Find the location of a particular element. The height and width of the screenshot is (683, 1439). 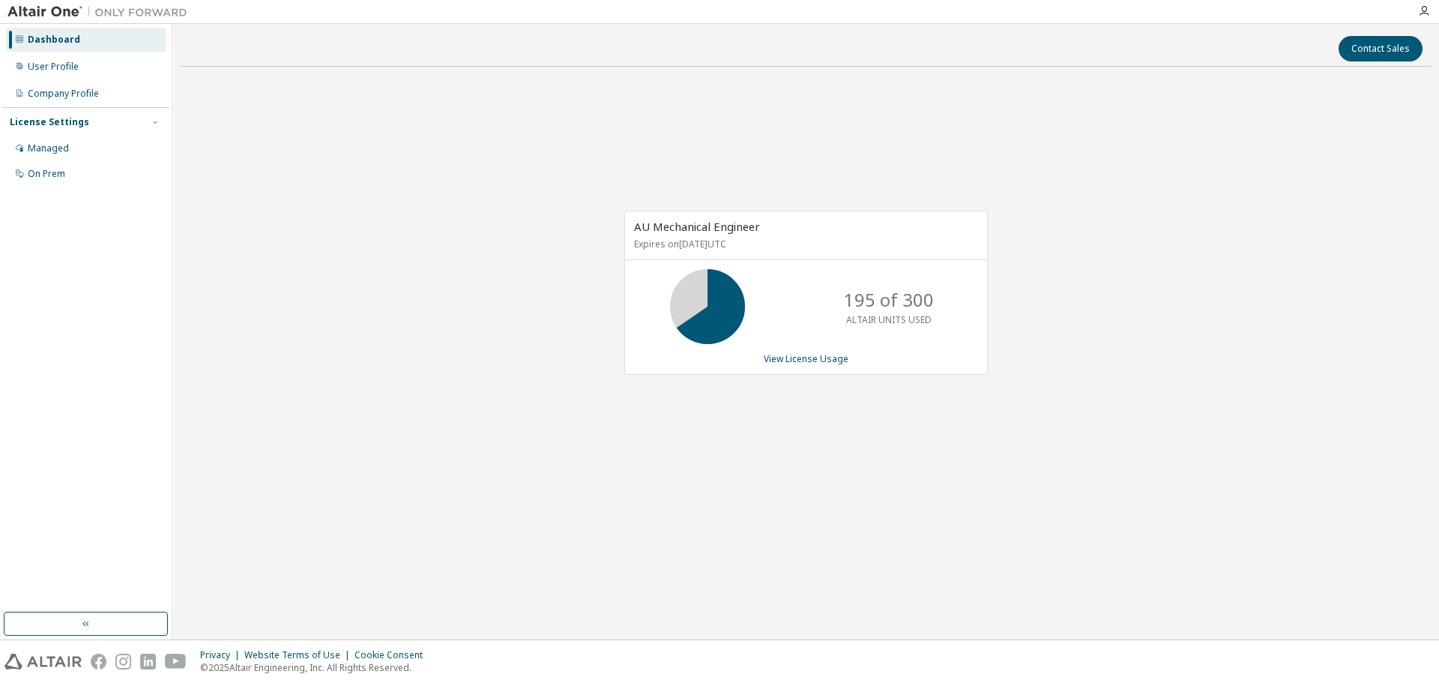

span: AU Mechanical Engineer is located at coordinates (697, 226).